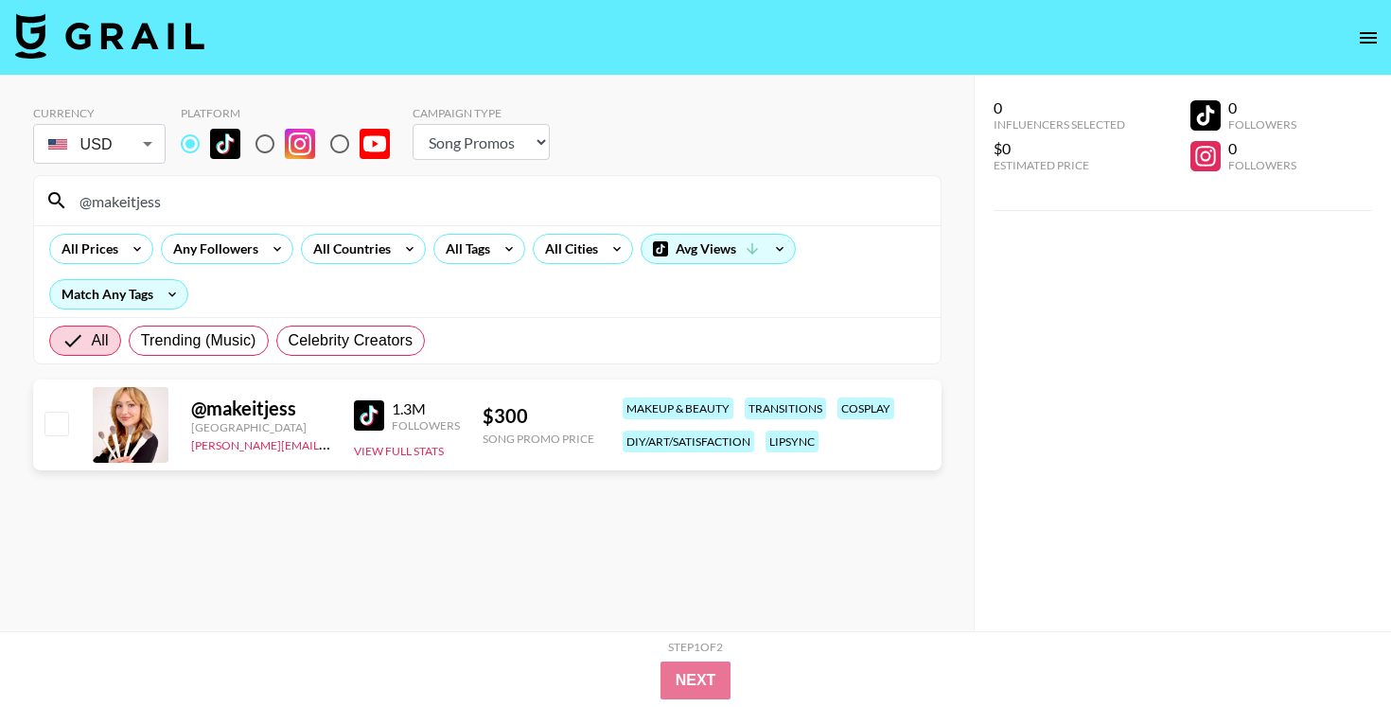 The height and width of the screenshot is (707, 1391). What do you see at coordinates (464, 249) in the screenshot?
I see `div: All Tags` at bounding box center [464, 249].